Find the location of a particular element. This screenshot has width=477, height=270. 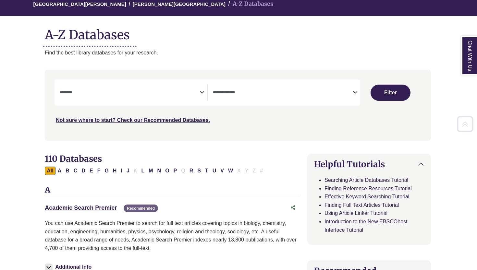

button: Filter Results F is located at coordinates (99, 171).